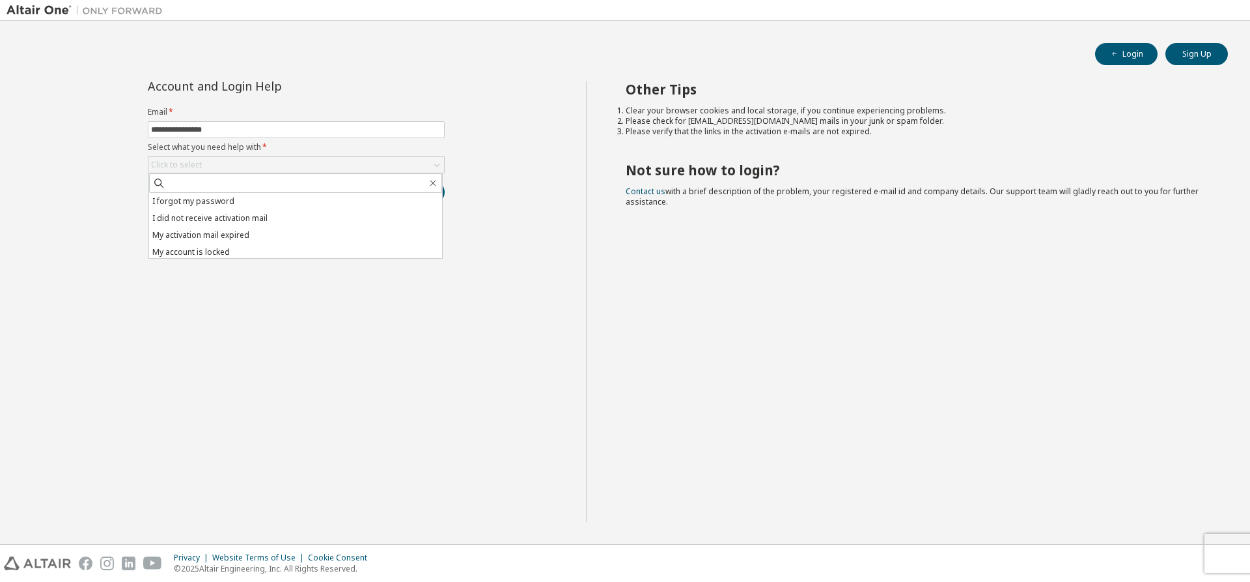 The width and height of the screenshot is (1250, 582). I want to click on img: linkedin.svg, so click(128, 563).